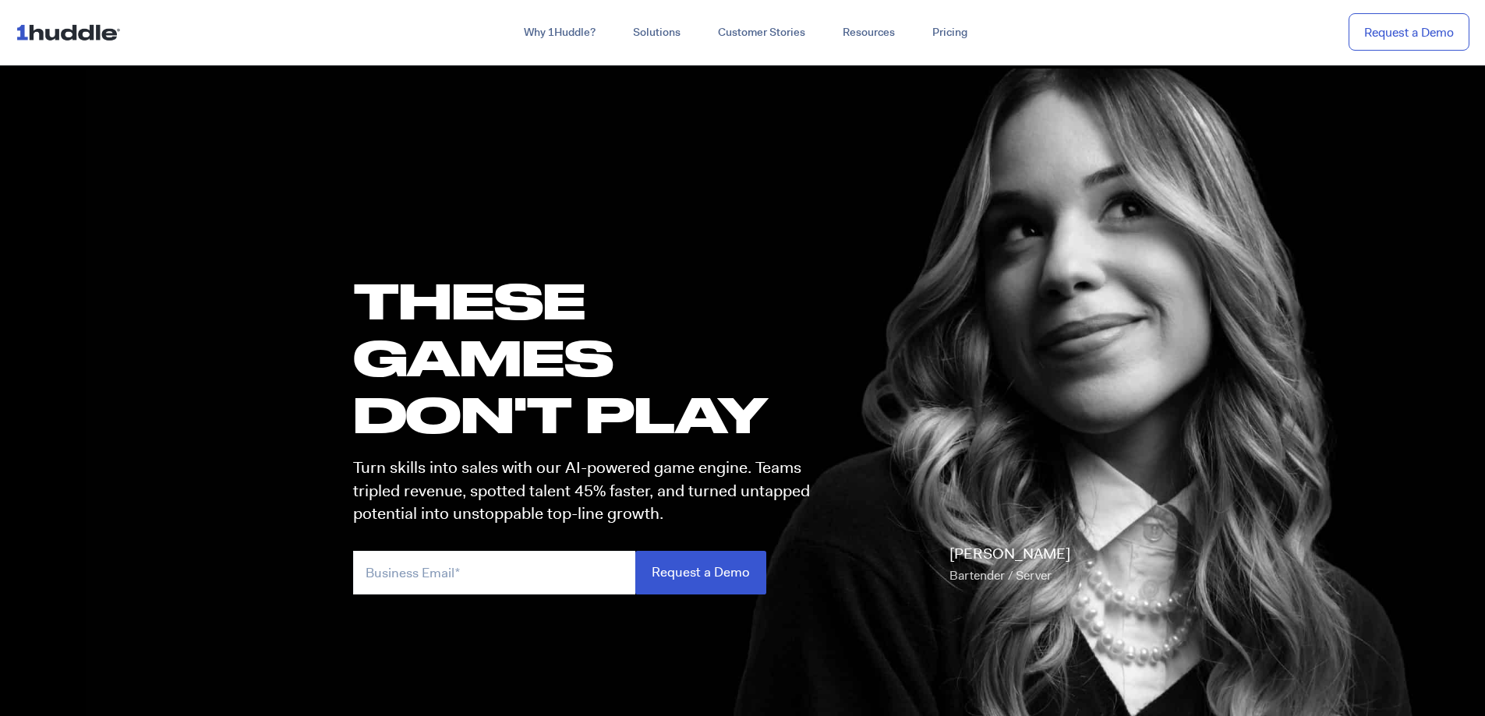  Describe the element at coordinates (762, 33) in the screenshot. I see `a: Customer Stories` at that location.